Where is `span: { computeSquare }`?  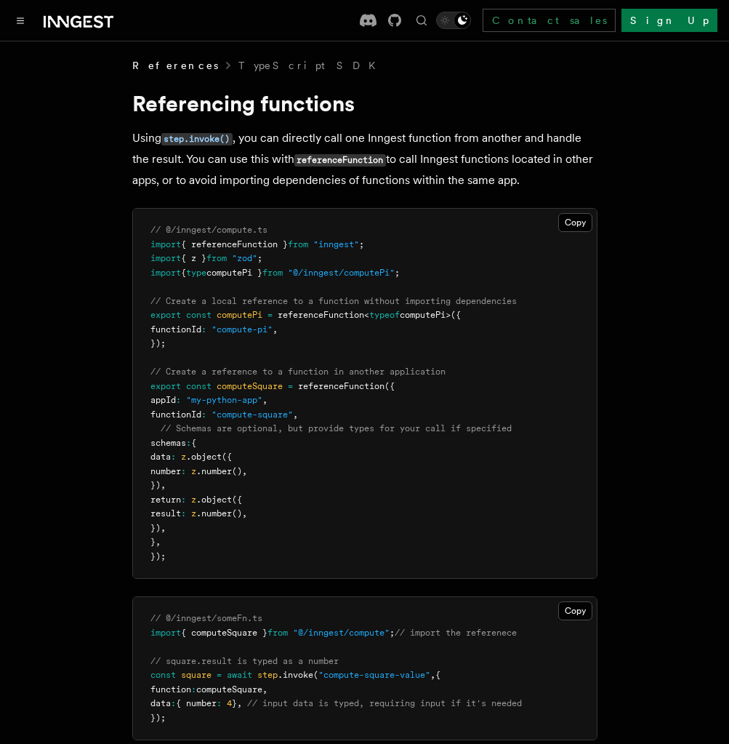
span: { computeSquare } is located at coordinates (224, 632).